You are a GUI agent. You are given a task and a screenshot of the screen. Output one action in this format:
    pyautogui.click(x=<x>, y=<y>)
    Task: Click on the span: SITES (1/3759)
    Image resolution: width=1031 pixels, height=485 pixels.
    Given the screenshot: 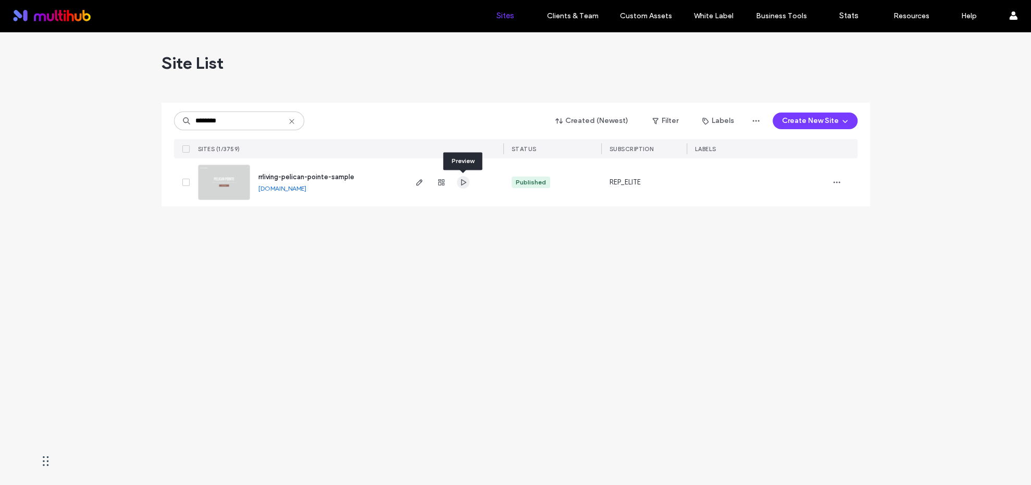 What is the action you would take?
    pyautogui.click(x=219, y=149)
    